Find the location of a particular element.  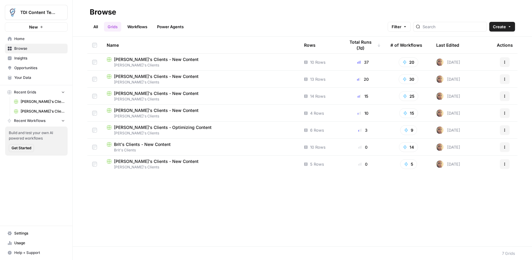

div: 37 is located at coordinates (363, 62).